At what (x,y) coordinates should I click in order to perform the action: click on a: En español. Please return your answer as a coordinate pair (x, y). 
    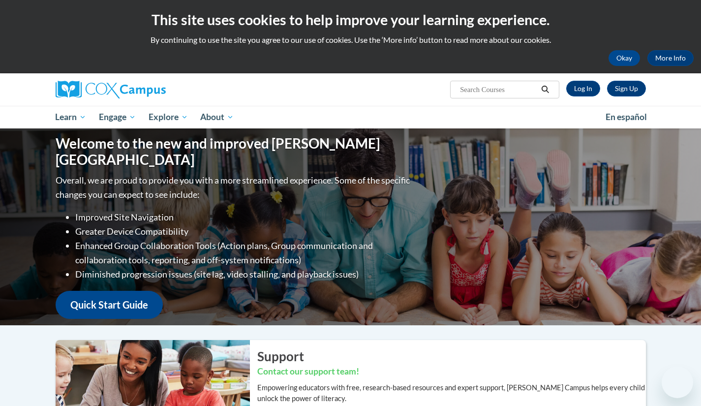
    Looking at the image, I should click on (626, 117).